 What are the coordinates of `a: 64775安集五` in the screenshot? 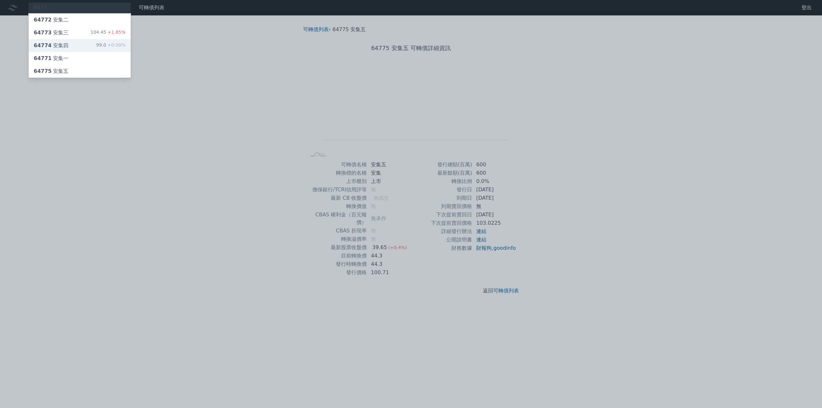 It's located at (80, 71).